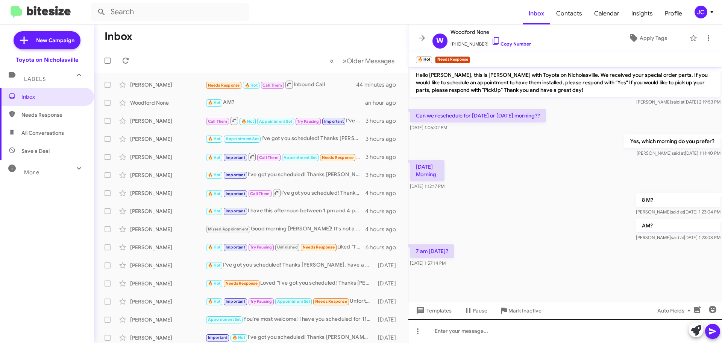 This screenshot has height=343, width=722. I want to click on button: Next, so click(368, 61).